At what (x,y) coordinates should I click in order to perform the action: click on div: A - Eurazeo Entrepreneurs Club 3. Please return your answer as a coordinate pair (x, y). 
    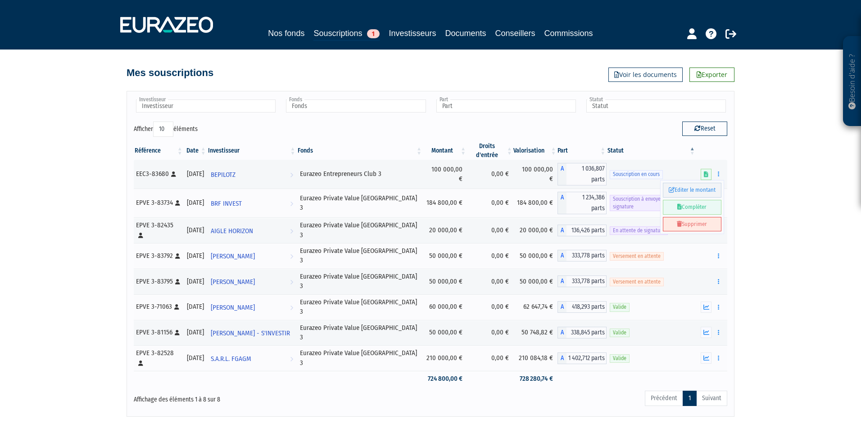
    Looking at the image, I should click on (582, 174).